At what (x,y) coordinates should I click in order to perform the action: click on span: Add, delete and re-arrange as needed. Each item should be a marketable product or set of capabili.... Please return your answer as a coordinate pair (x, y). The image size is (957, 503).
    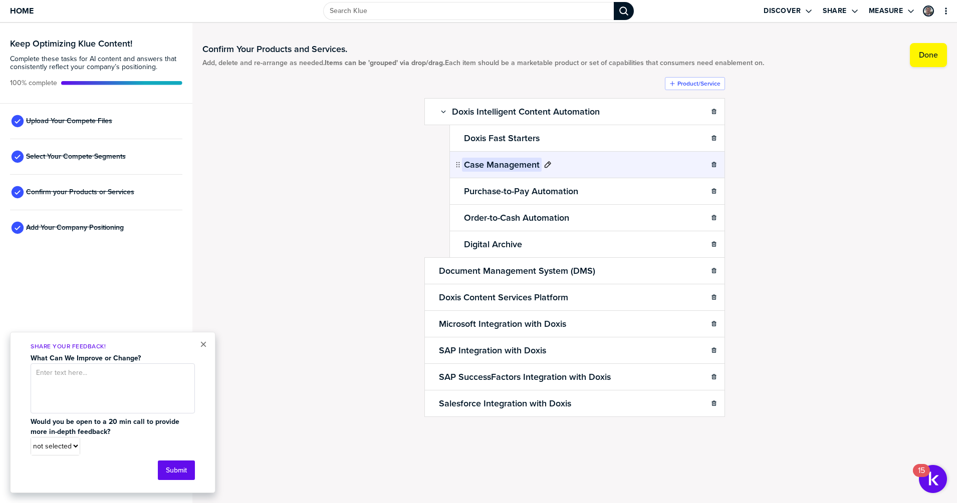
    Looking at the image, I should click on (483, 63).